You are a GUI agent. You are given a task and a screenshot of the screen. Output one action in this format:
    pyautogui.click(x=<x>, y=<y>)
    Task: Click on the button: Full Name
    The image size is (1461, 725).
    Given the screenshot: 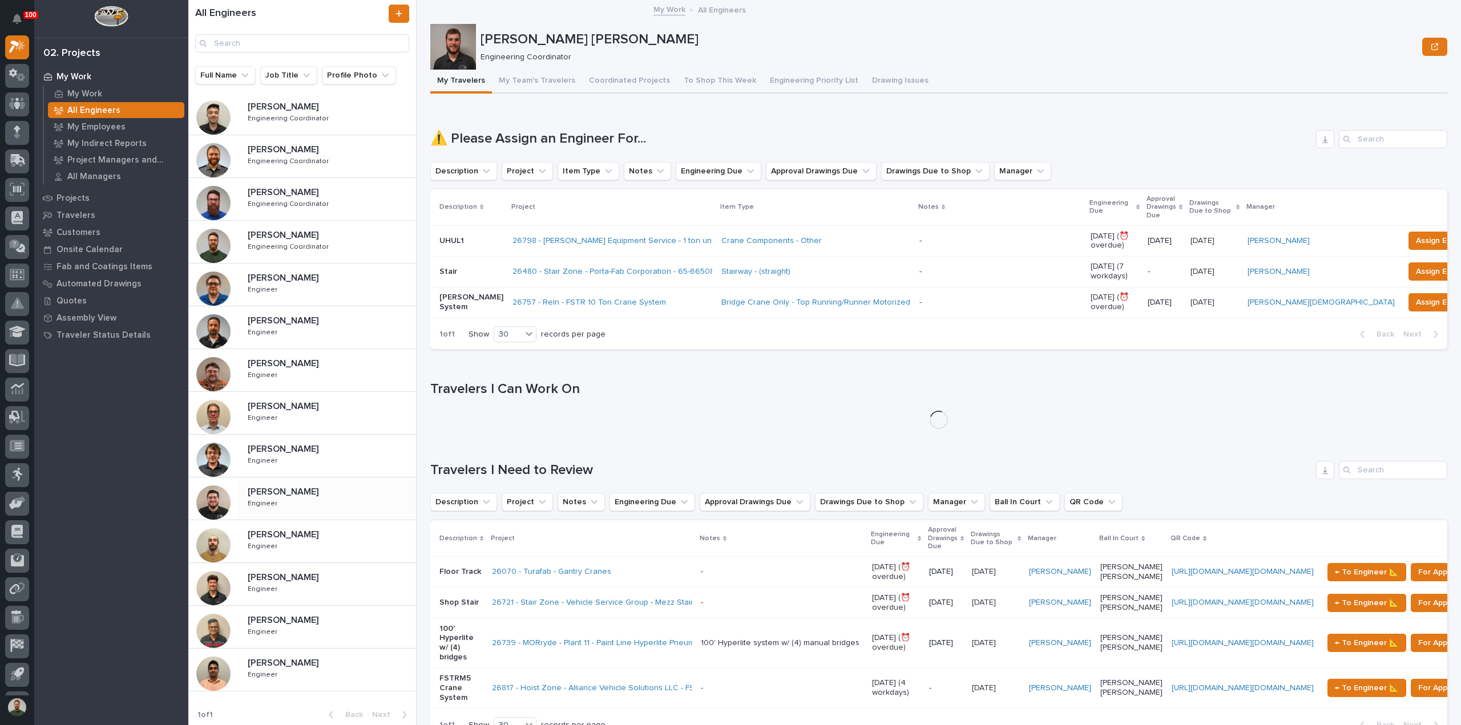 What is the action you would take?
    pyautogui.click(x=225, y=75)
    